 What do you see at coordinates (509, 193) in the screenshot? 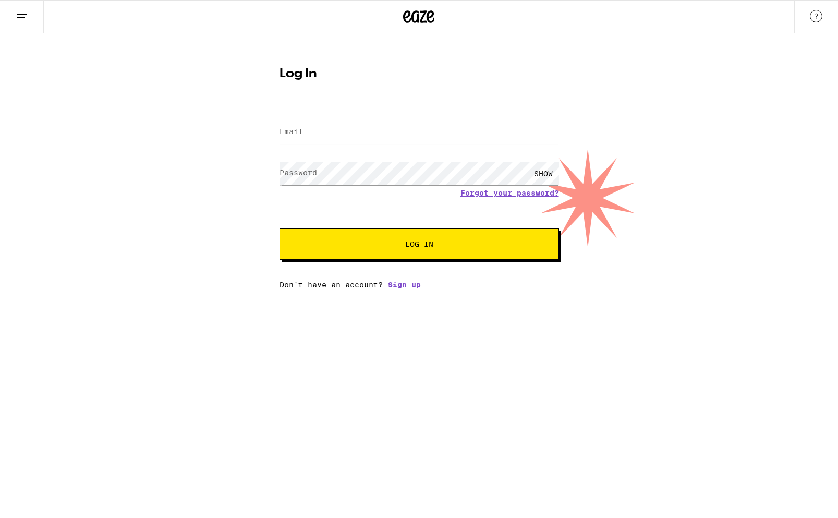
I see `a: Forgot your password?` at bounding box center [509, 193].